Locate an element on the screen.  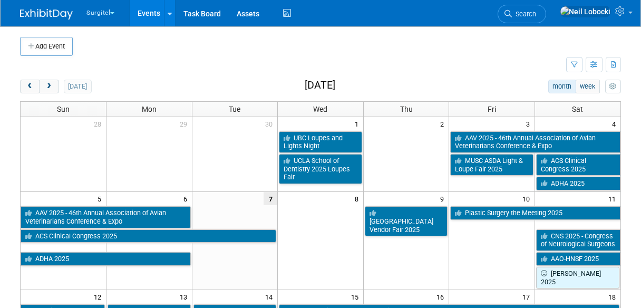
span: 17 is located at coordinates (527, 296).